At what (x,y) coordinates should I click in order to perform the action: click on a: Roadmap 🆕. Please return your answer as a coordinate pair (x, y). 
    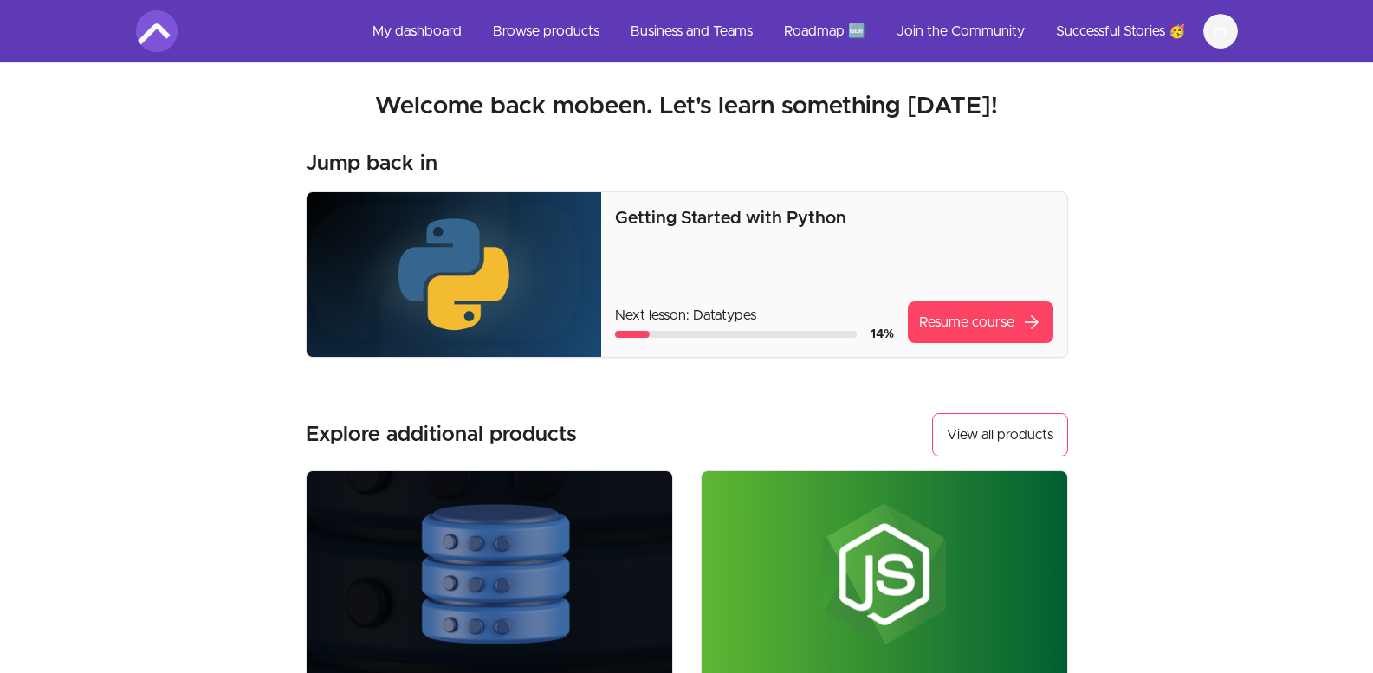
    Looking at the image, I should click on (825, 31).